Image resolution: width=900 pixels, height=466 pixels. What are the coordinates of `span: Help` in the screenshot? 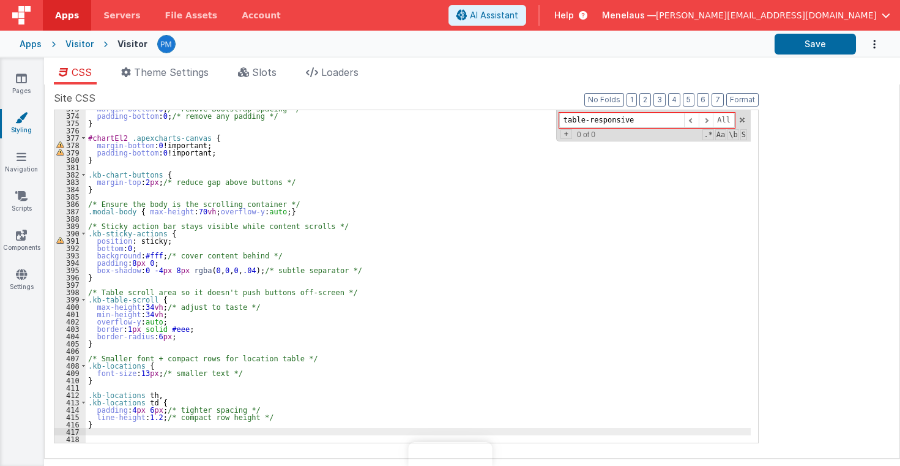 It's located at (564, 15).